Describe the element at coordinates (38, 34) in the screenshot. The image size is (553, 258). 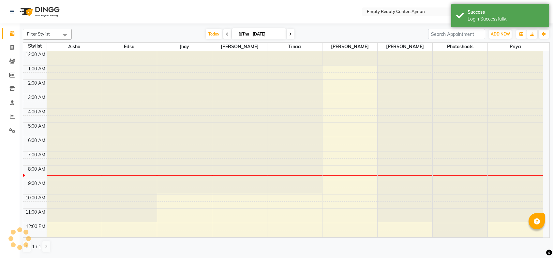
I see `span: Filter Stylist` at that location.